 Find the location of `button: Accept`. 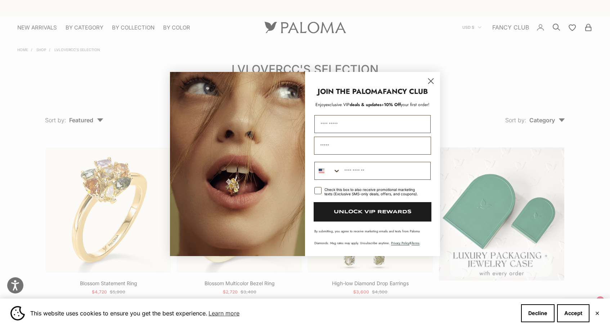

button: Accept is located at coordinates (573, 314).